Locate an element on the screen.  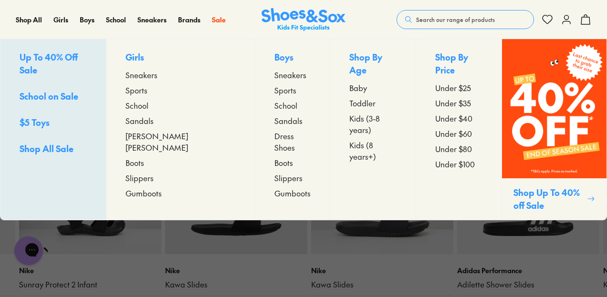
span: School on Sale is located at coordinates (49, 96).